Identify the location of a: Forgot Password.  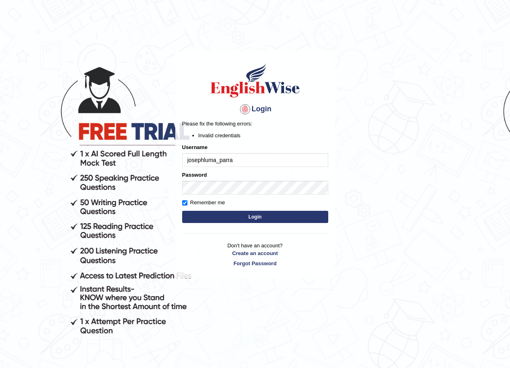
(255, 263).